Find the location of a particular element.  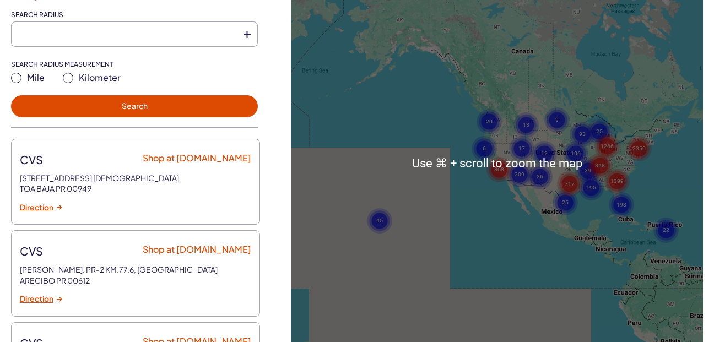

gmp-advanced-marker: Cluster of 1399 markers is located at coordinates (617, 168).